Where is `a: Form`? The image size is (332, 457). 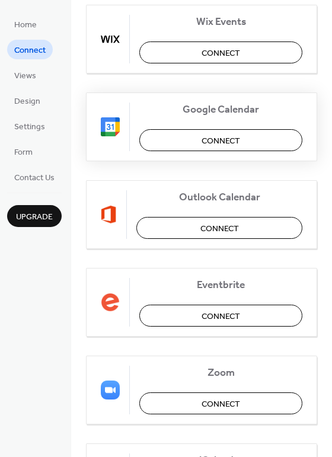 a: Form is located at coordinates (23, 151).